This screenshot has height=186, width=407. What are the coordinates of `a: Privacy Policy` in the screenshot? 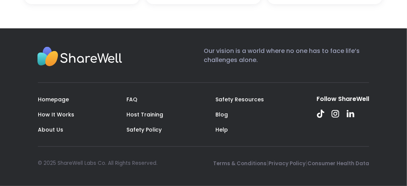 It's located at (287, 163).